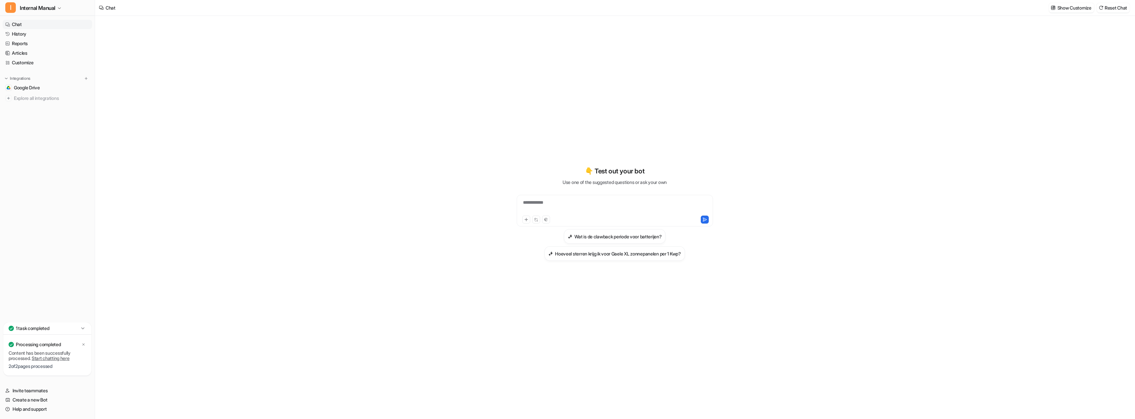  I want to click on span: I, so click(11, 8).